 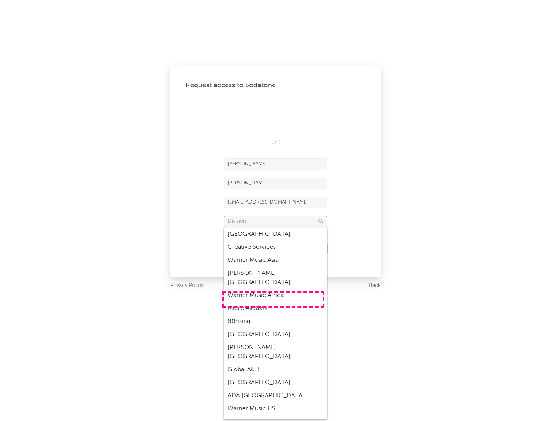 I want to click on input: Last Name, so click(x=275, y=183).